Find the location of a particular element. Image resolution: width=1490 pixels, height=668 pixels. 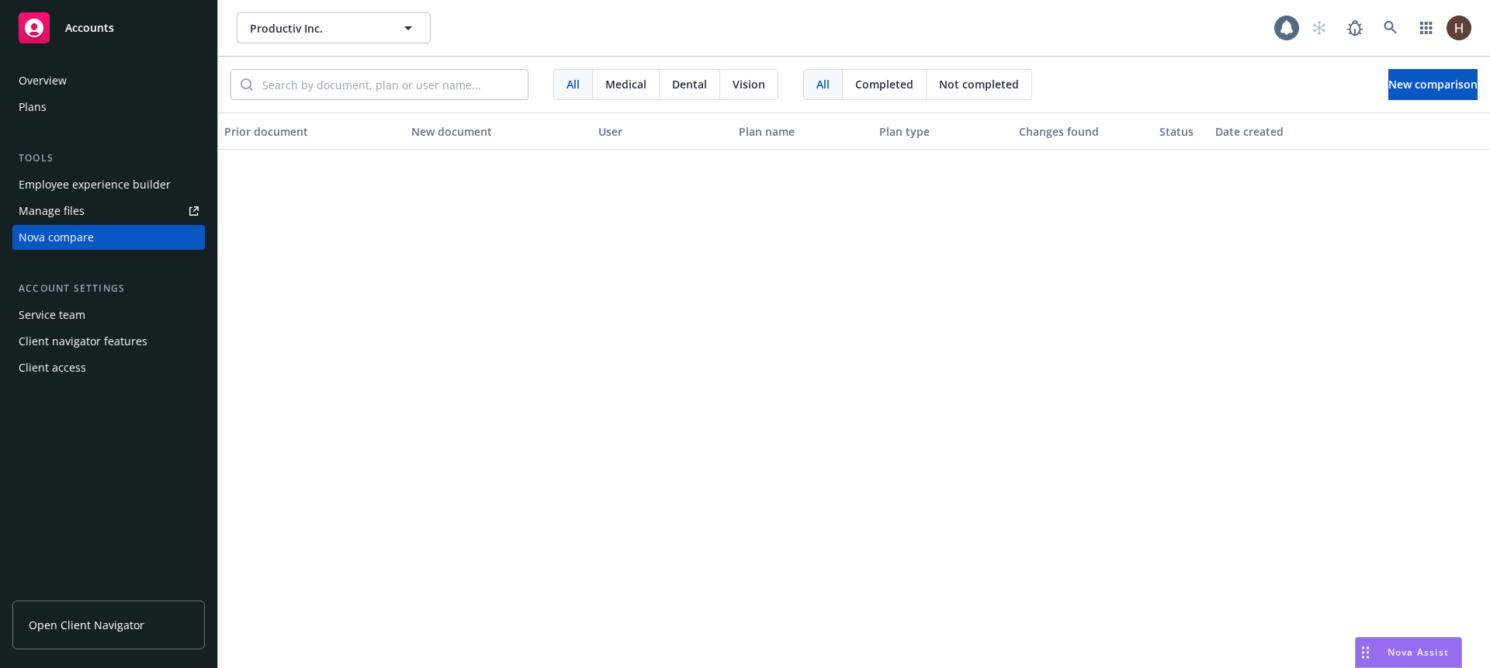

a: Start snowing is located at coordinates (1319, 28).